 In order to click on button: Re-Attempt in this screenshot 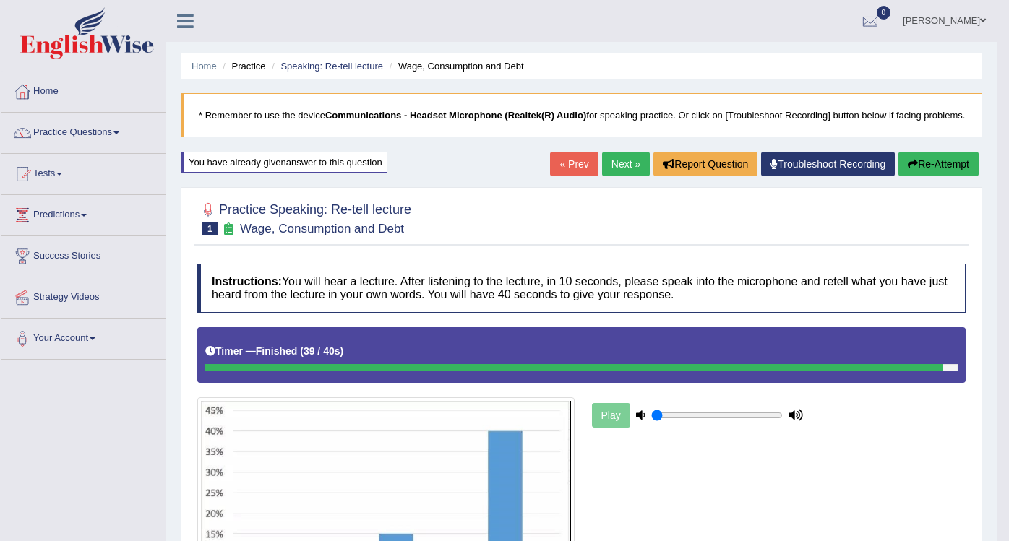, I will do `click(938, 164)`.